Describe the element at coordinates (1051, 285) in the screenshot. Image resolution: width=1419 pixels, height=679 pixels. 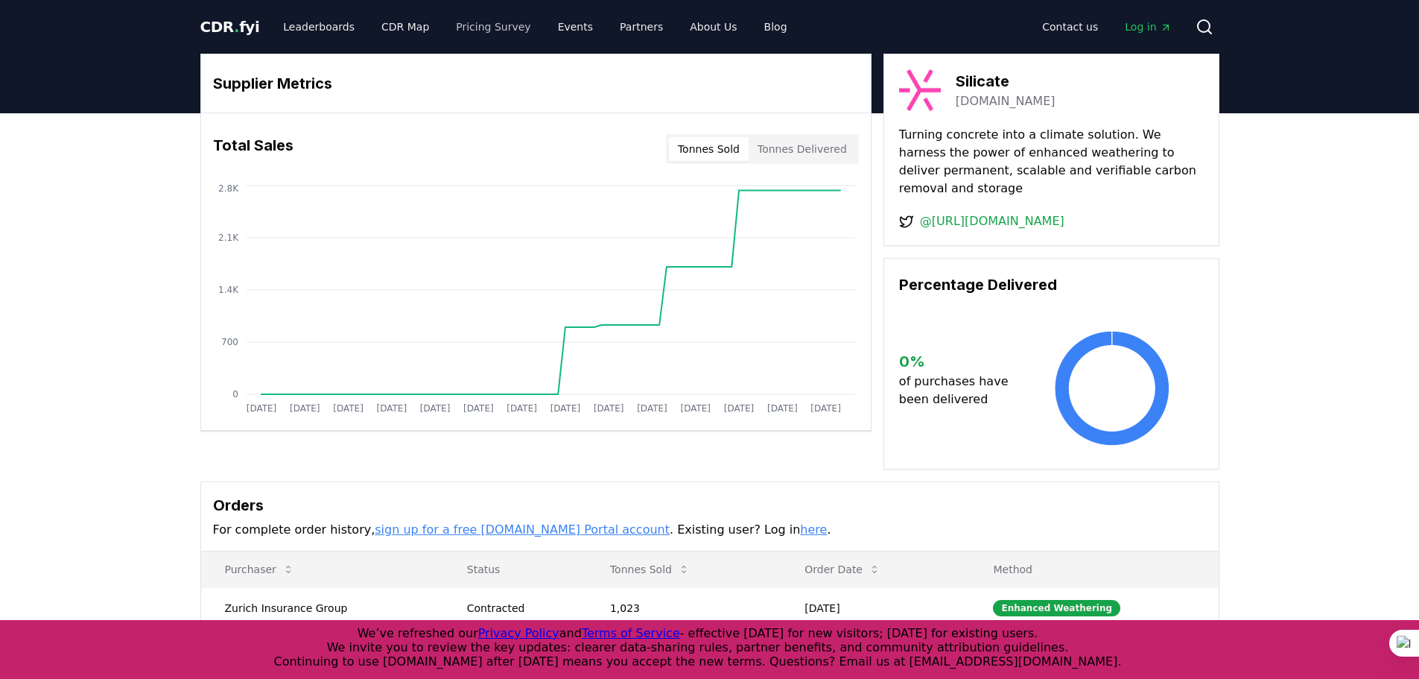
I see `h3: Percentage Delivered` at that location.